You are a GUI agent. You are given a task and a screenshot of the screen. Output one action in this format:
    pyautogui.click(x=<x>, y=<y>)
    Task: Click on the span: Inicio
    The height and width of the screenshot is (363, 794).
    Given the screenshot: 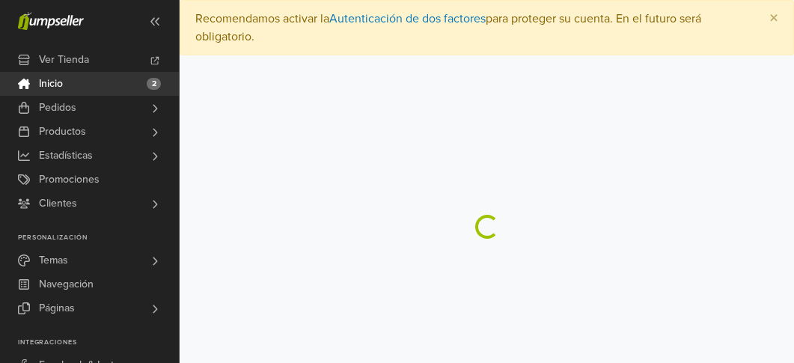 What is the action you would take?
    pyautogui.click(x=51, y=84)
    